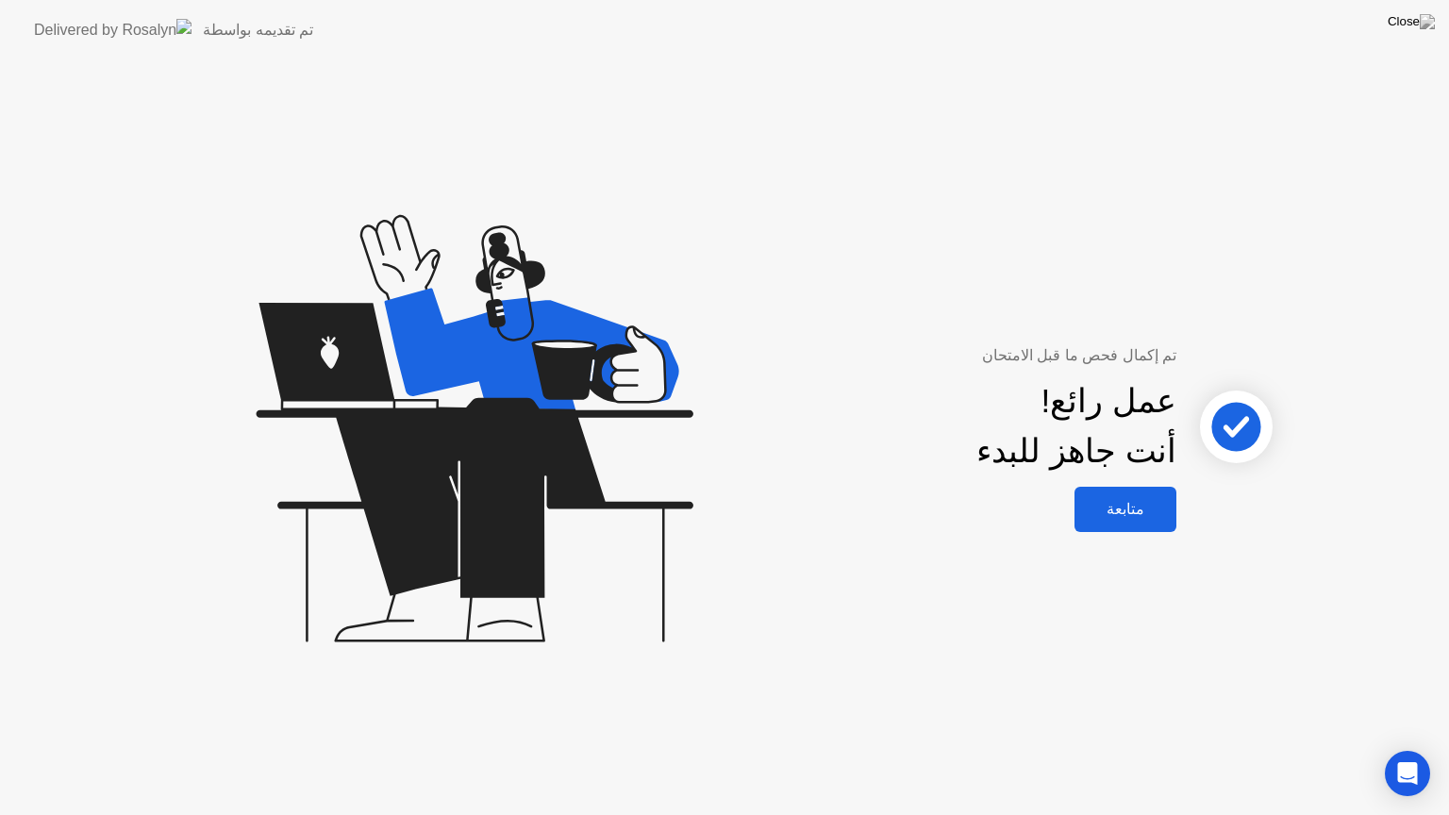 The width and height of the screenshot is (1449, 815). Describe the element at coordinates (1126, 509) in the screenshot. I see `div: متابعة` at that location.